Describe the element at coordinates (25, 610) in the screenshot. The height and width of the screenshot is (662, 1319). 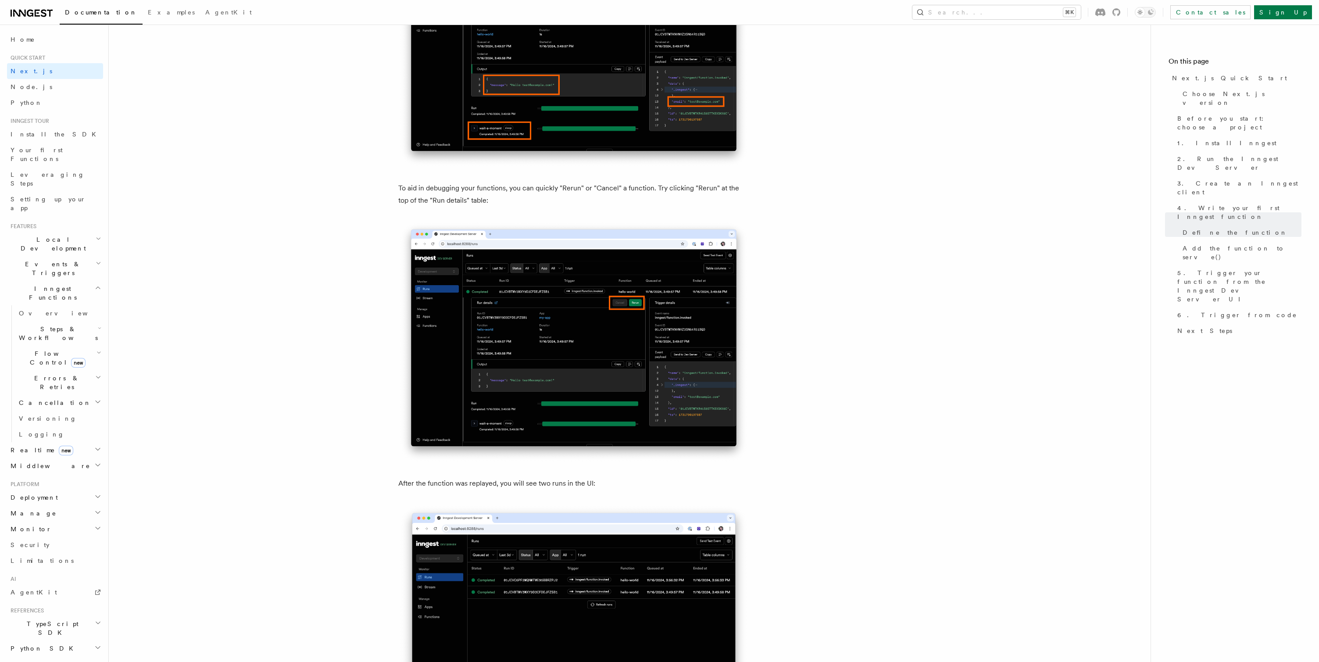
I see `span: References` at that location.